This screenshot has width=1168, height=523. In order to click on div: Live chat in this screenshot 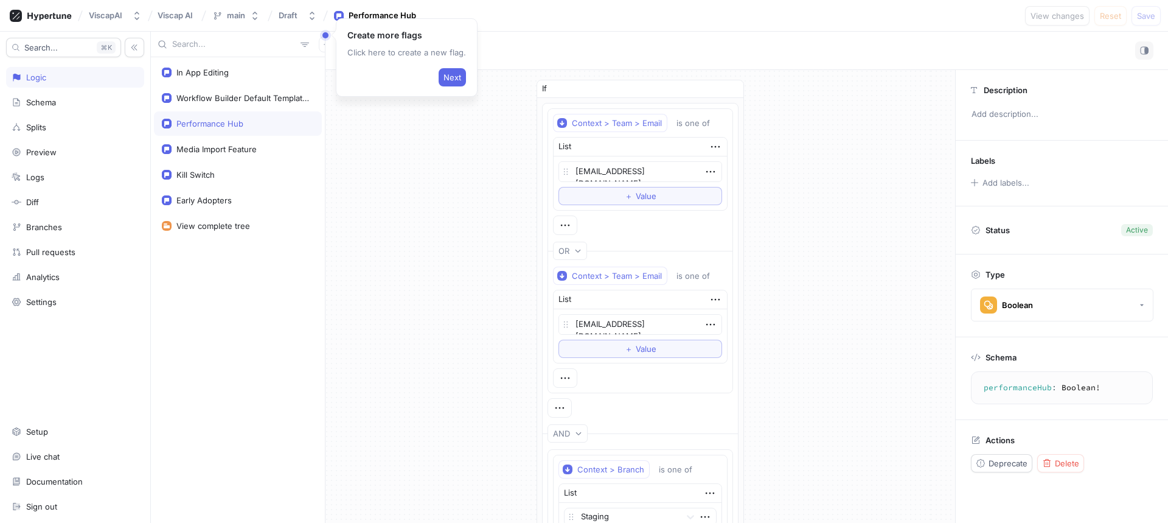, I will do `click(43, 456)`.